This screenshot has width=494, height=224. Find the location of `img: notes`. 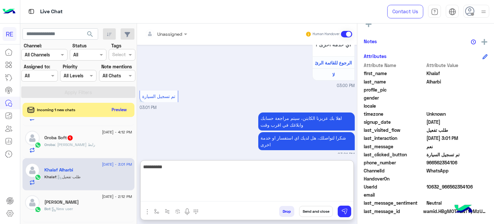

img: notes is located at coordinates (473, 42).